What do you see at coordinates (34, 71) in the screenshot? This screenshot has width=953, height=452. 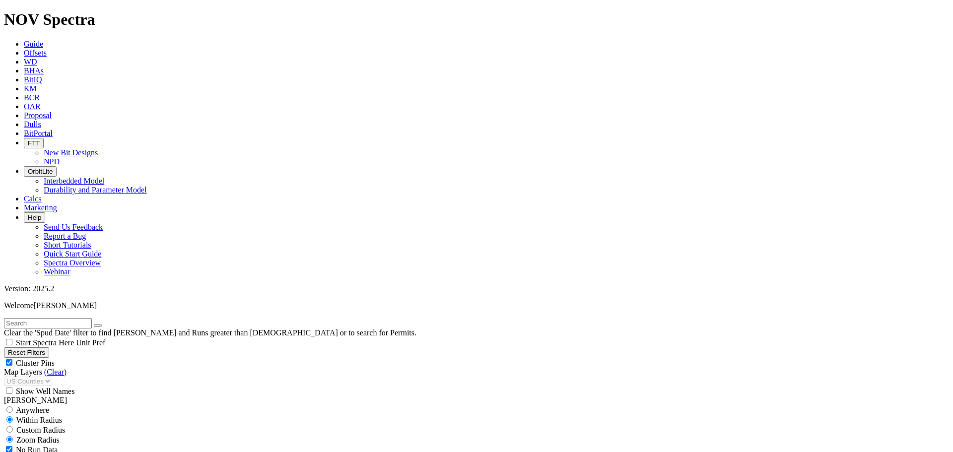 I see `a: BHAs` at bounding box center [34, 71].